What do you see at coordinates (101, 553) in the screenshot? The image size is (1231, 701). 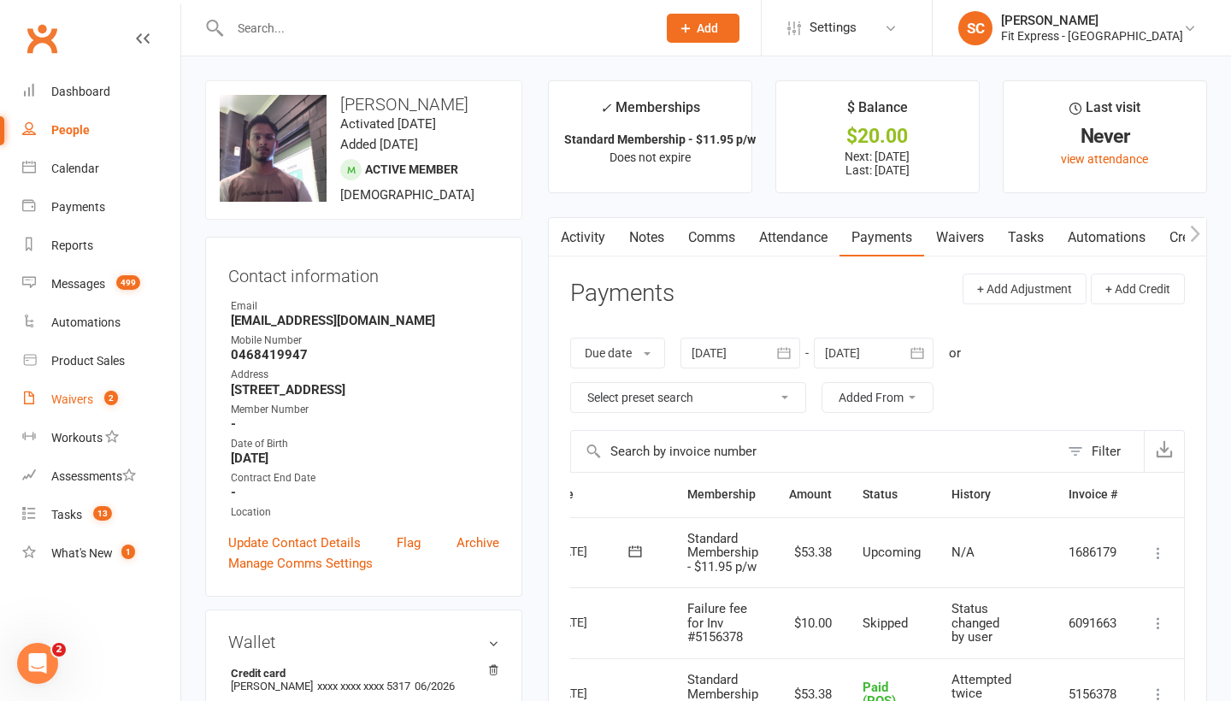 I see `a: What's New1` at bounding box center [101, 553].